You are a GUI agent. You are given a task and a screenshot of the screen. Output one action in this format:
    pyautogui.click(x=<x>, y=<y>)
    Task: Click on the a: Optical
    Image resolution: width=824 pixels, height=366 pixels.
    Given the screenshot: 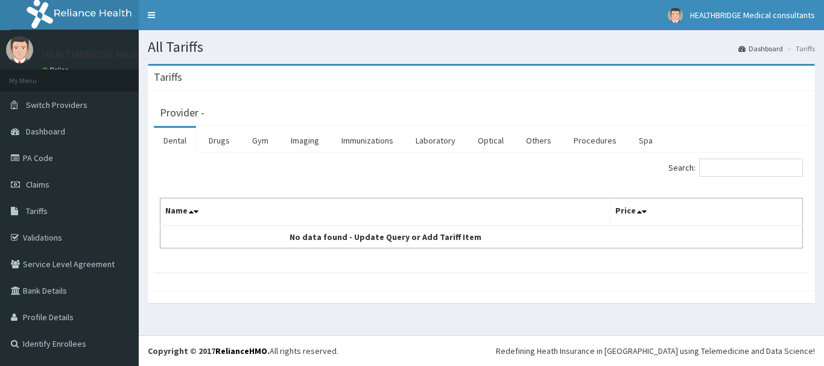 What is the action you would take?
    pyautogui.click(x=490, y=141)
    